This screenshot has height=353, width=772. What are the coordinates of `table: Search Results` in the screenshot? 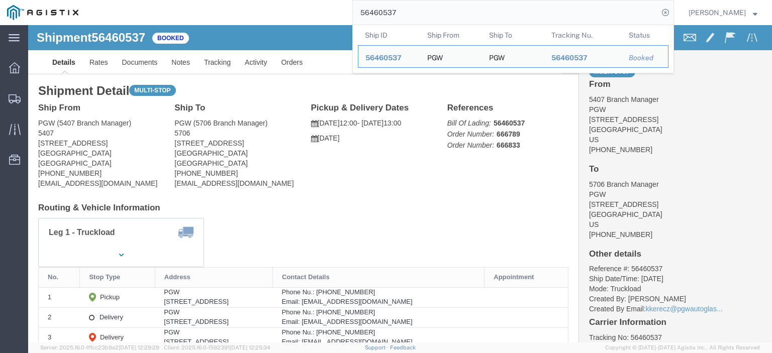 It's located at (516, 49).